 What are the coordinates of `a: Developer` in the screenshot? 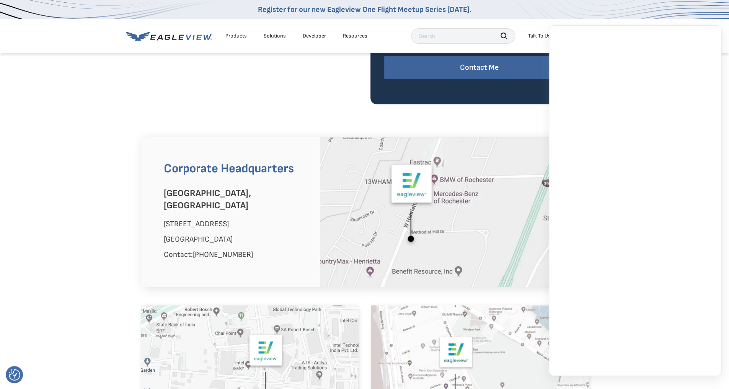 It's located at (314, 36).